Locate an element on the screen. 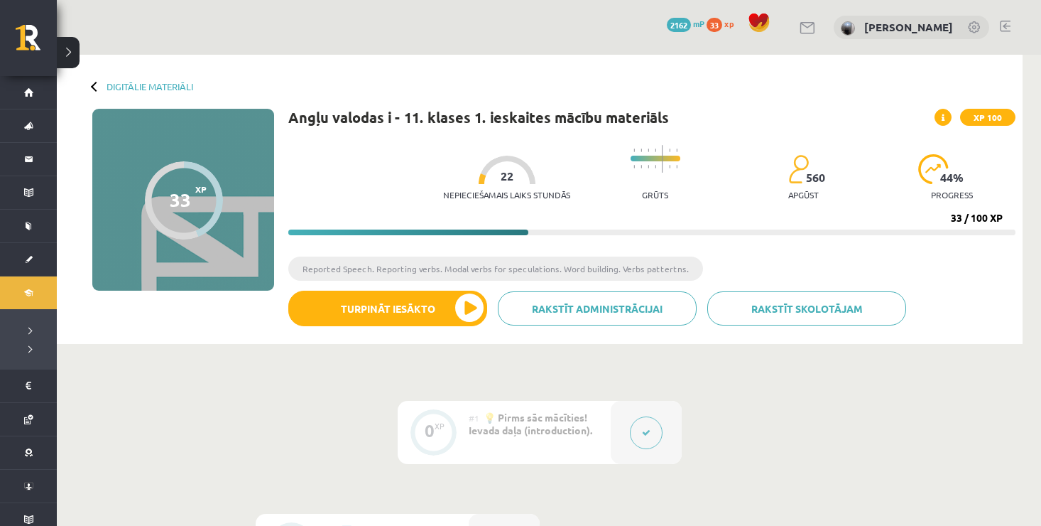 This screenshot has height=526, width=1041. span: #1 is located at coordinates (474, 418).